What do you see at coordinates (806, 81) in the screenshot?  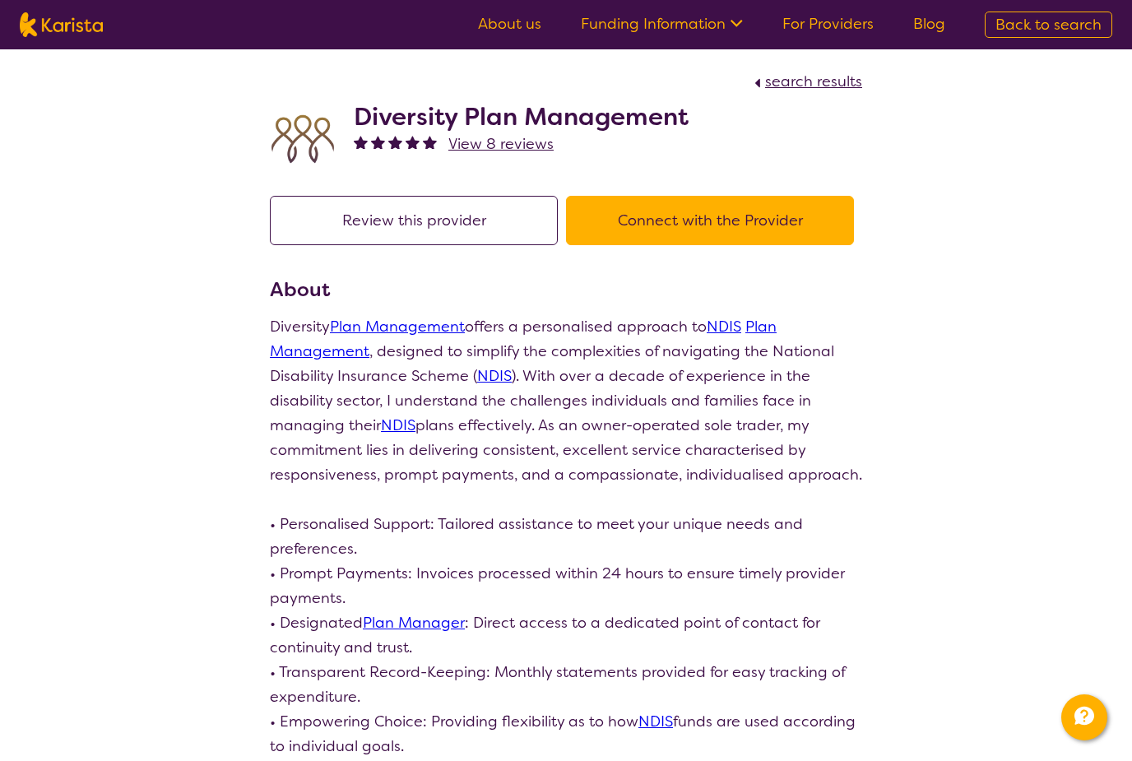 I see `a: search results` at bounding box center [806, 81].